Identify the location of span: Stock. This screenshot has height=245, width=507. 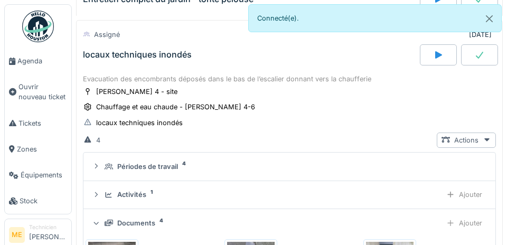
(43, 201).